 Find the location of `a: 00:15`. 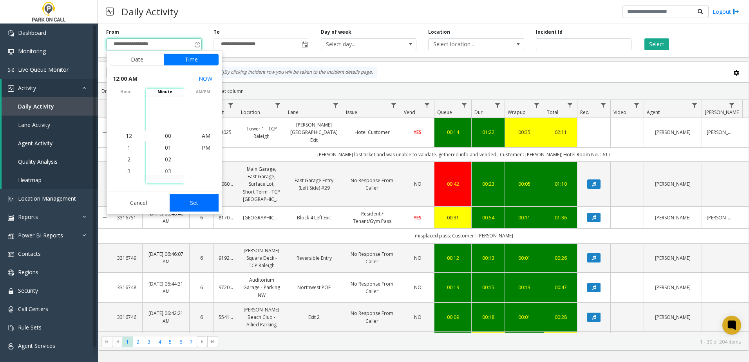

a: 00:15 is located at coordinates (488, 287).